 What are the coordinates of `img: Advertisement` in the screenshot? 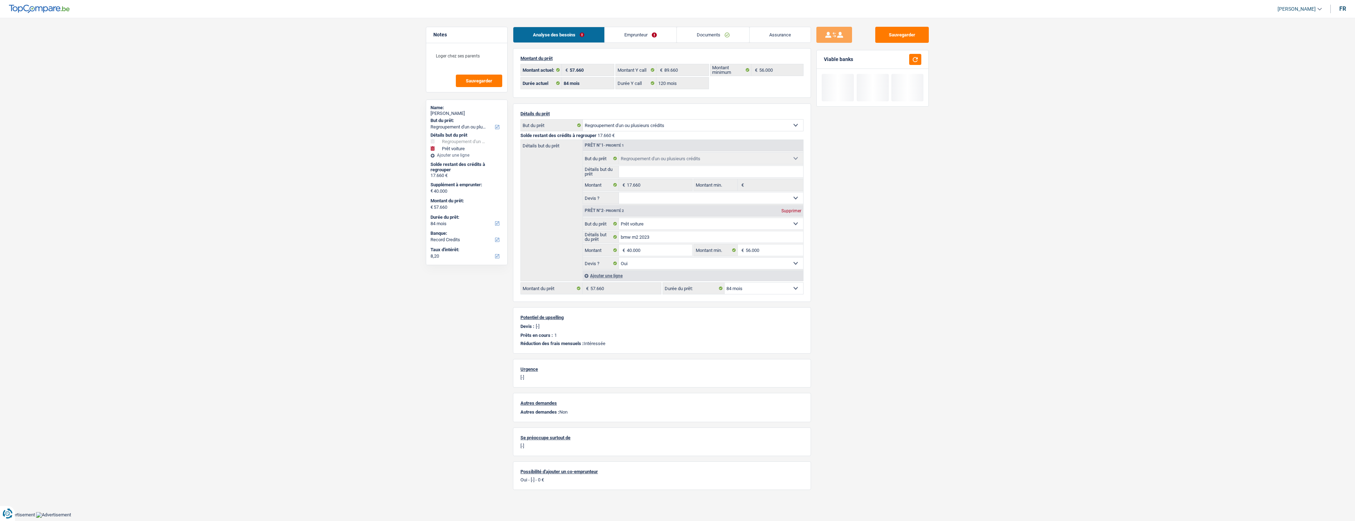 It's located at (54, 515).